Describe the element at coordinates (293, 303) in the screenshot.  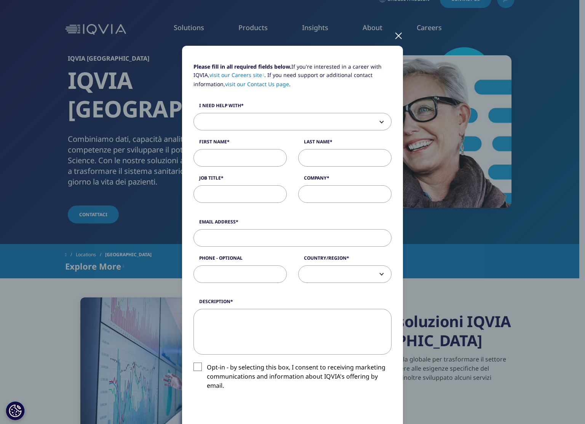
I see `label: Description` at that location.